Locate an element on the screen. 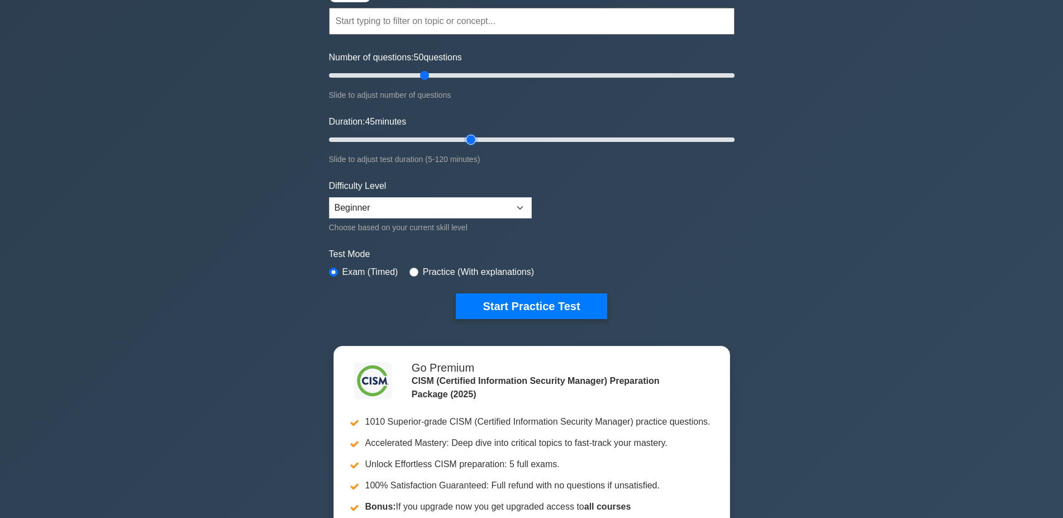  span: 50 is located at coordinates (419, 57).